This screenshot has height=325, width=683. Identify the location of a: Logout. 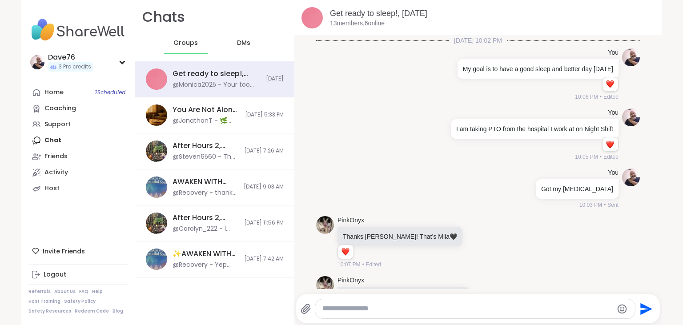
(78, 275).